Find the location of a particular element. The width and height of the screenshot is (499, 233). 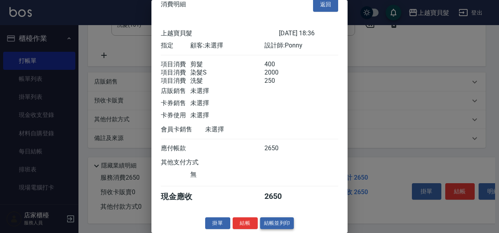

div: 顧客: 未選擇 is located at coordinates (227, 46).